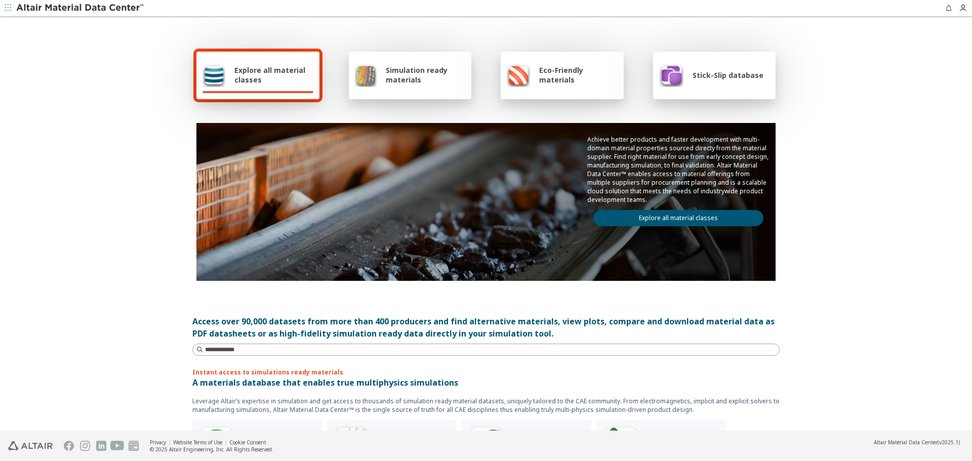 The height and width of the screenshot is (461, 972). What do you see at coordinates (486, 372) in the screenshot?
I see `p: Instant access to simulations ready materials` at bounding box center [486, 372].